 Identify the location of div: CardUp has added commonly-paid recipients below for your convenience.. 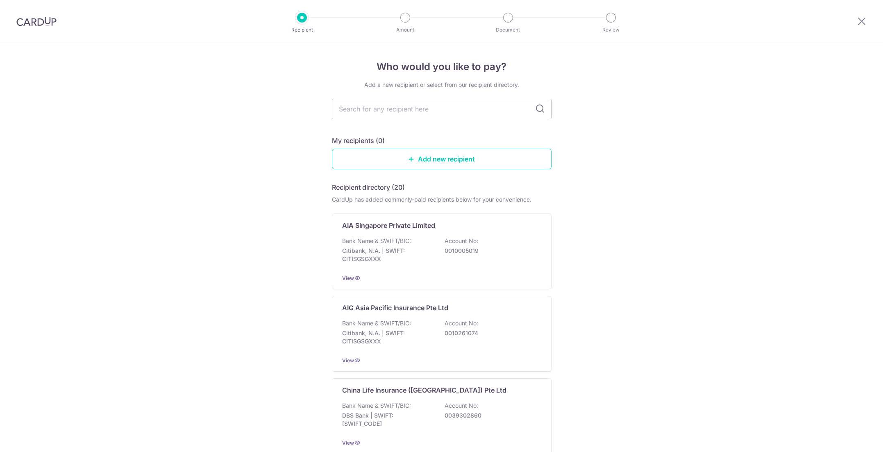
(442, 200).